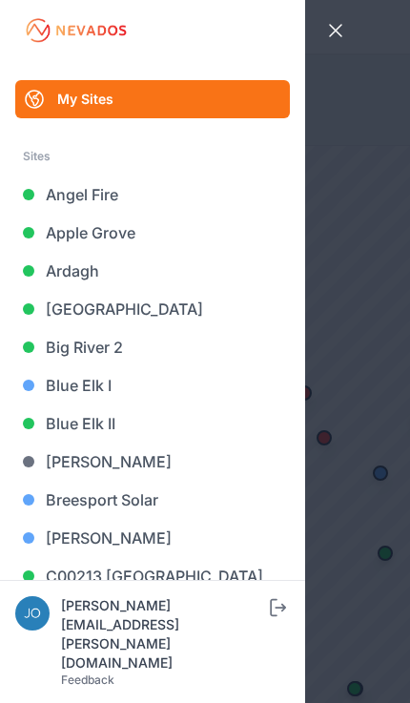  I want to click on div: Sites, so click(153, 156).